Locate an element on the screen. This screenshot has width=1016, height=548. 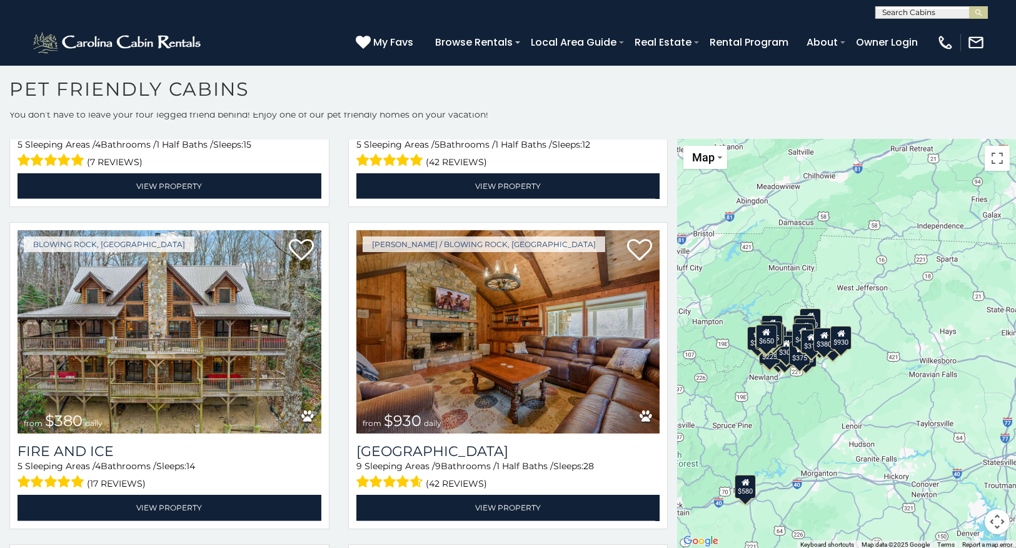
button: Map camera controls is located at coordinates (997, 522).